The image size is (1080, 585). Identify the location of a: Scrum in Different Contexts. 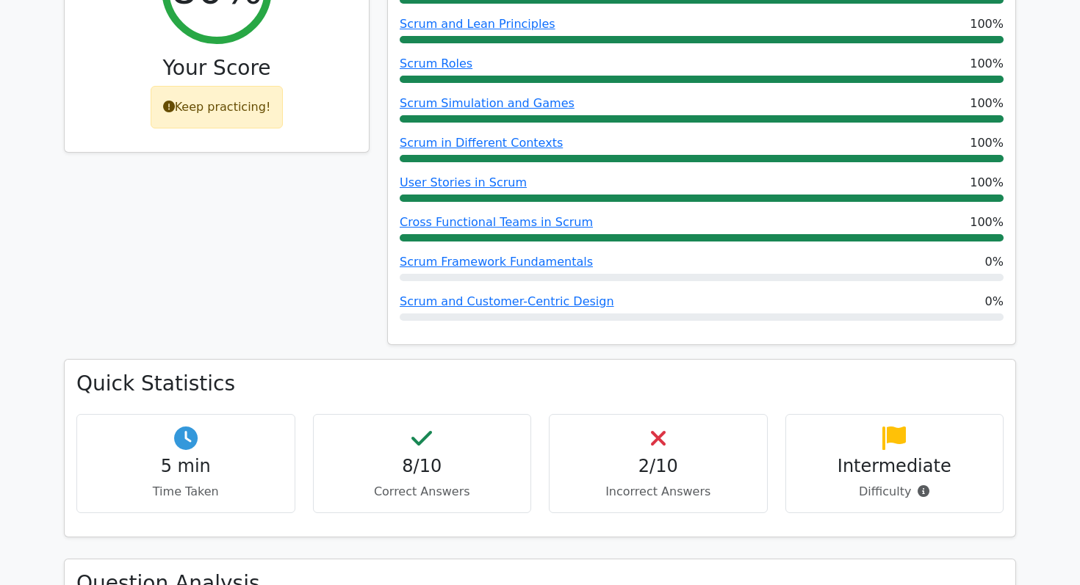
(481, 143).